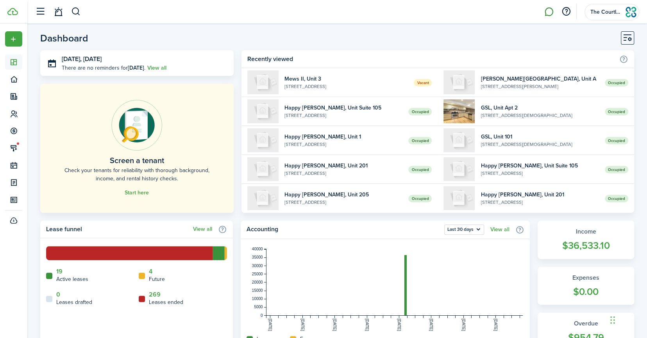 The width and height of the screenshot is (647, 338). I want to click on widget-list-item-title: GSL, Unit 101, so click(540, 136).